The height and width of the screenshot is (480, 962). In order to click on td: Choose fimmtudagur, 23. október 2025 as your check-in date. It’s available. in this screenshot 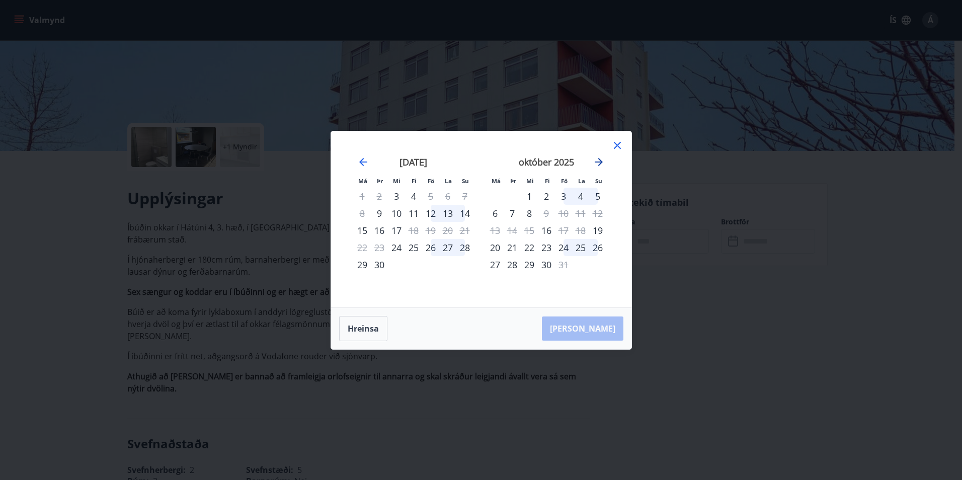, I will do `click(546, 247)`.